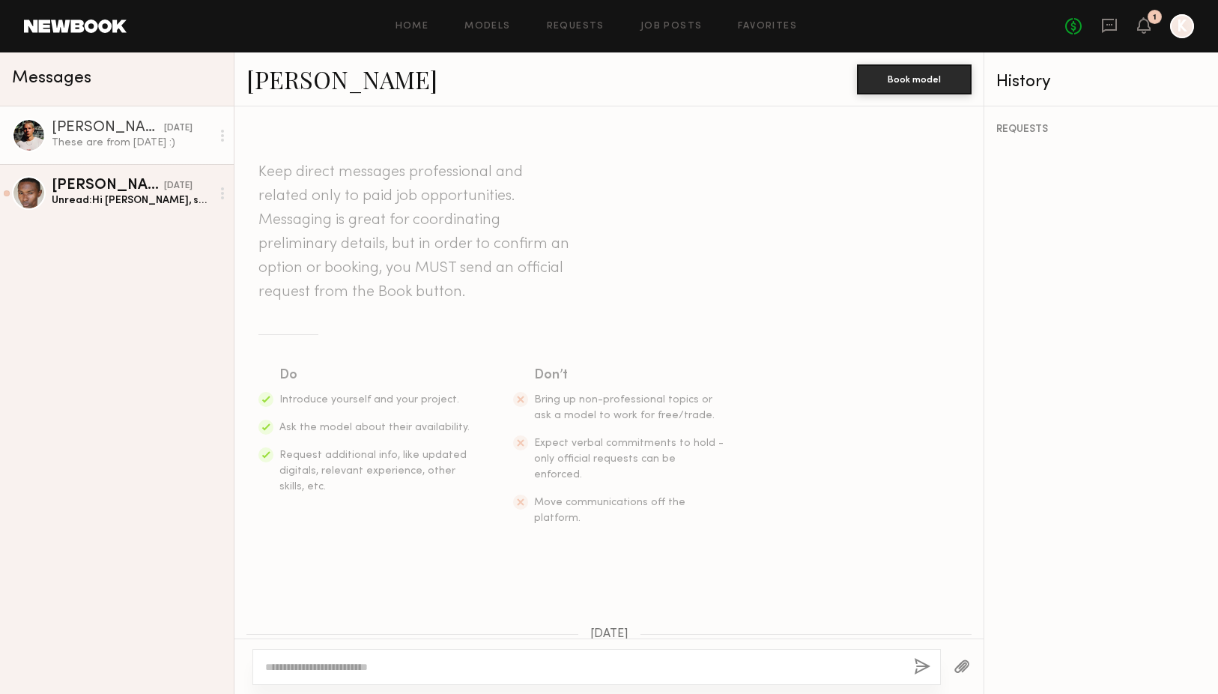  Describe the element at coordinates (914, 79) in the screenshot. I see `button: Book model` at that location.